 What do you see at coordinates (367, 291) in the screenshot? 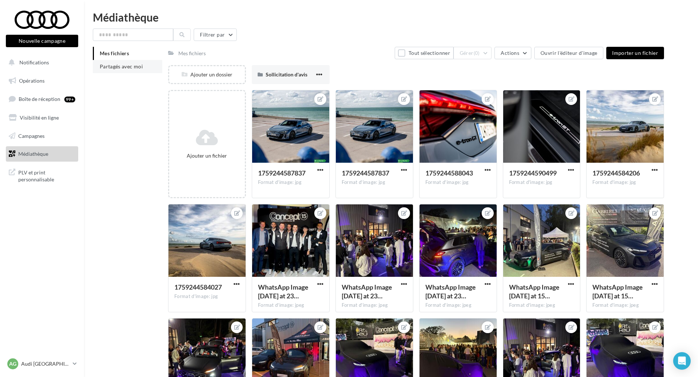
I see `span: WhatsApp Image 2025-09-18 at 23.26.34` at bounding box center [367, 291].